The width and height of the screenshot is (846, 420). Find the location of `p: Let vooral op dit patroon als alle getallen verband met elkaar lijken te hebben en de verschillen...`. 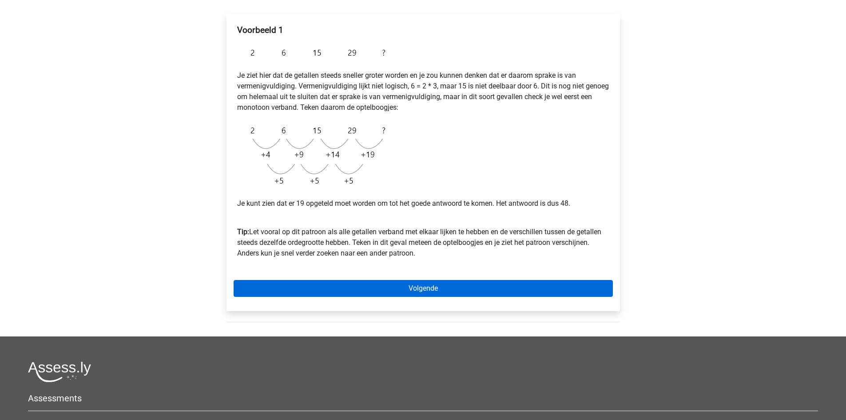

p: Let vooral op dit patroon als alle getallen verband met elkaar lijken te hebben en de verschillen... is located at coordinates (423, 237).